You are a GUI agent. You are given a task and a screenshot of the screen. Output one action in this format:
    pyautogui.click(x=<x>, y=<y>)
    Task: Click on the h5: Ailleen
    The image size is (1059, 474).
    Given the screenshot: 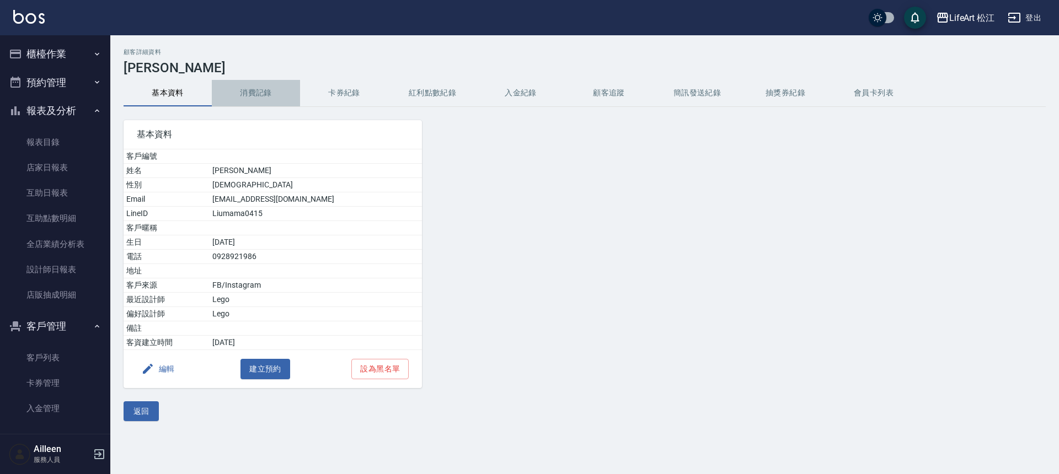 What is the action you would take?
    pyautogui.click(x=62, y=449)
    